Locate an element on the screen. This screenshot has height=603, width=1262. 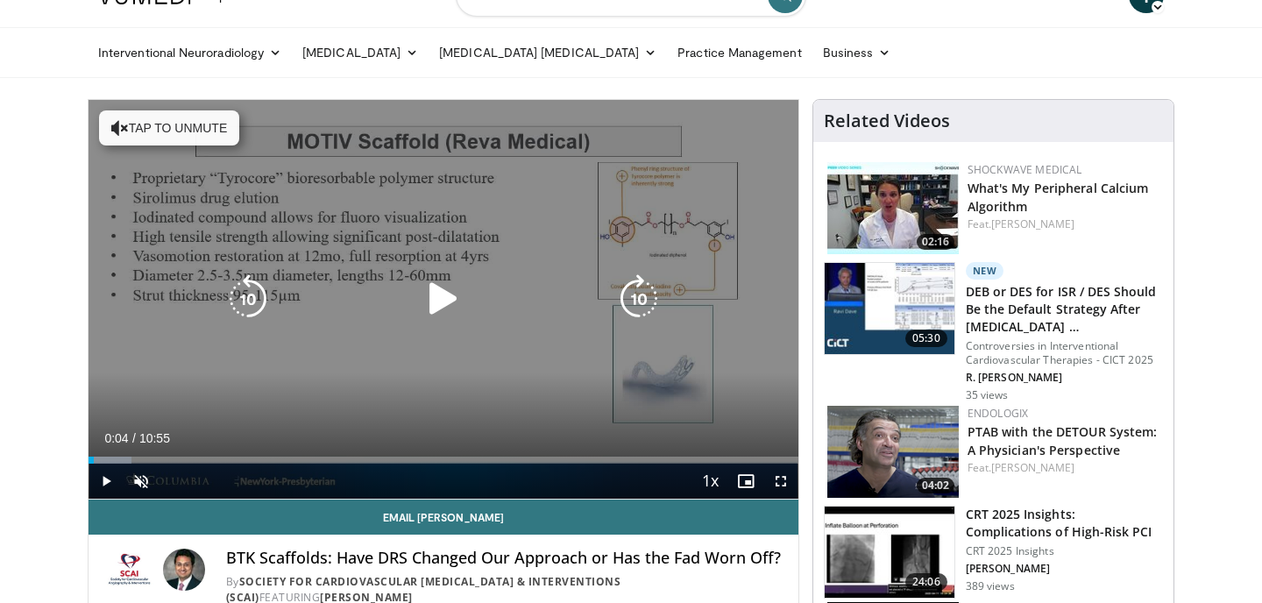
p: 35 views is located at coordinates (987, 395).